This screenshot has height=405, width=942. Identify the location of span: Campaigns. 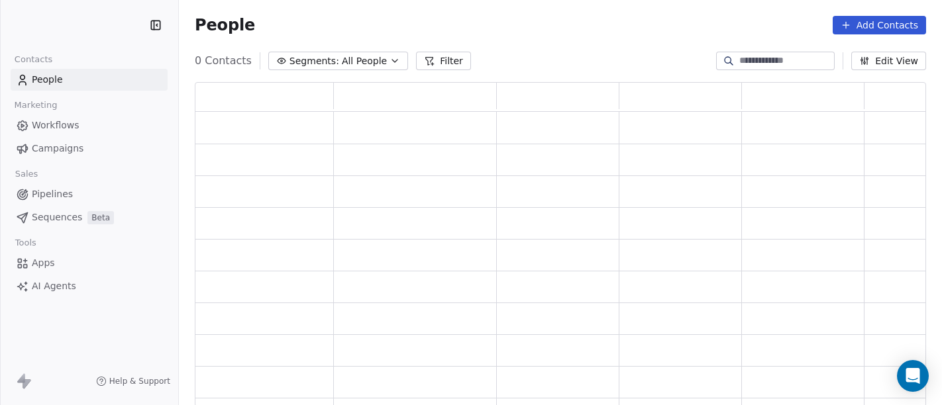
(58, 148).